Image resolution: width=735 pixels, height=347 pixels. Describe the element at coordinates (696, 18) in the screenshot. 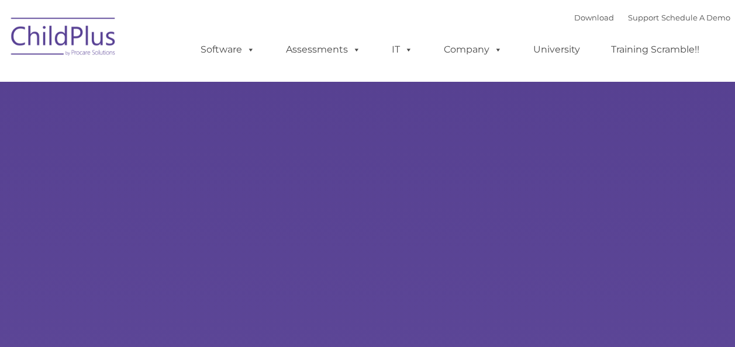

I see `a: Schedule A Demo` at that location.